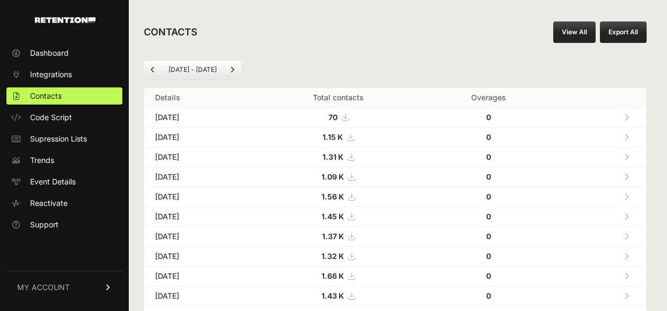  Describe the element at coordinates (64, 203) in the screenshot. I see `a: Reactivate` at that location.